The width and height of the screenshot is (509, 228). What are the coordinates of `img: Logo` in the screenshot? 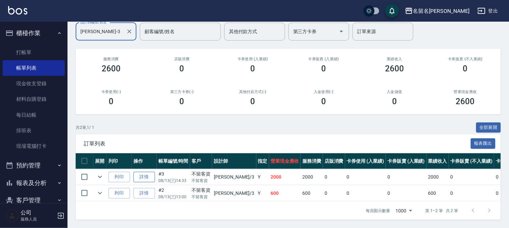 It's located at (18, 10).